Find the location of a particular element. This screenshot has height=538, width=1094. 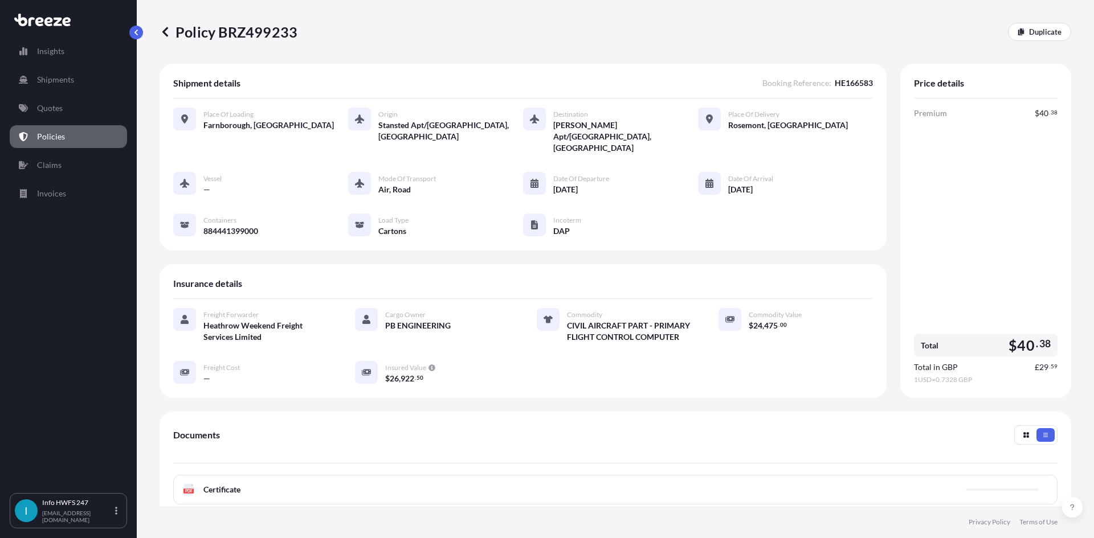

span: CIVIL AIRCRAFT PART - PRIMARY FLIGHT CONTROL COMPUTER is located at coordinates (629, 332).